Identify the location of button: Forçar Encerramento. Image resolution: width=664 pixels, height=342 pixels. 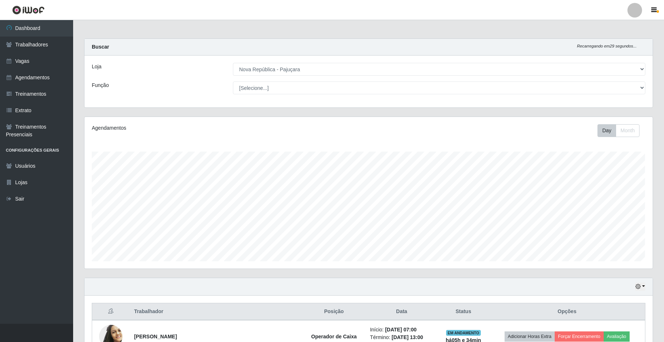
(579, 337).